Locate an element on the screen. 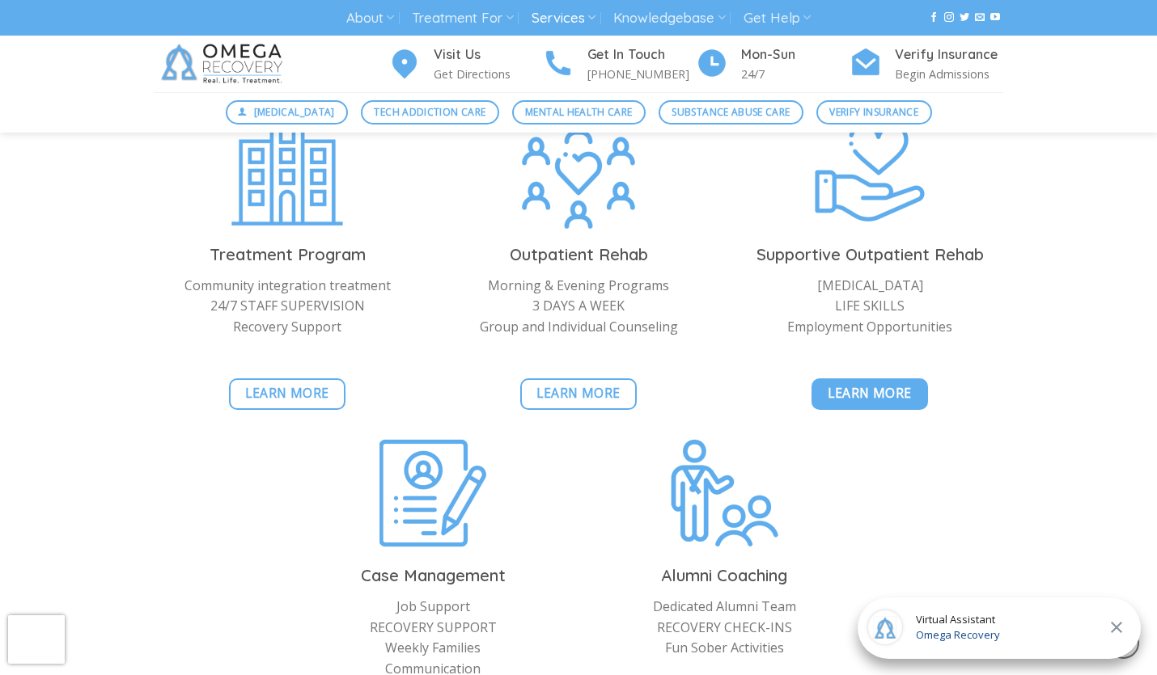 Image resolution: width=1157 pixels, height=675 pixels. h3: Alumni Coaching is located at coordinates (724, 576).